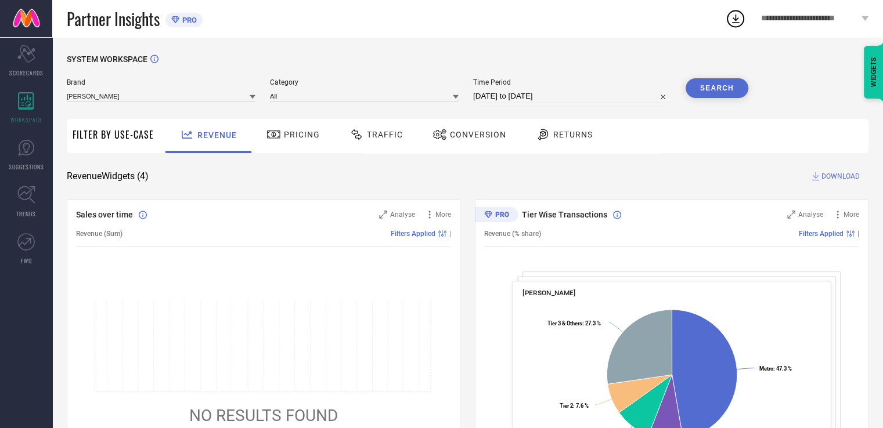 This screenshot has width=883, height=428. What do you see at coordinates (385, 135) in the screenshot?
I see `span: Traffic` at bounding box center [385, 135].